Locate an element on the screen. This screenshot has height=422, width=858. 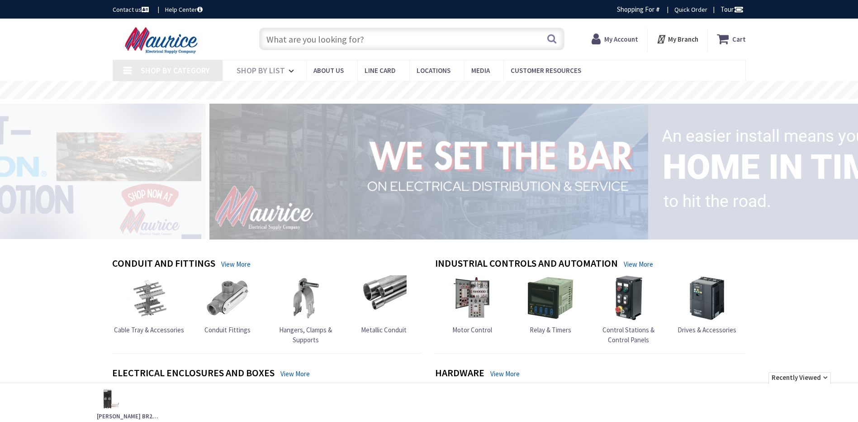
img: Control Stations & Control Panels is located at coordinates (629, 298).